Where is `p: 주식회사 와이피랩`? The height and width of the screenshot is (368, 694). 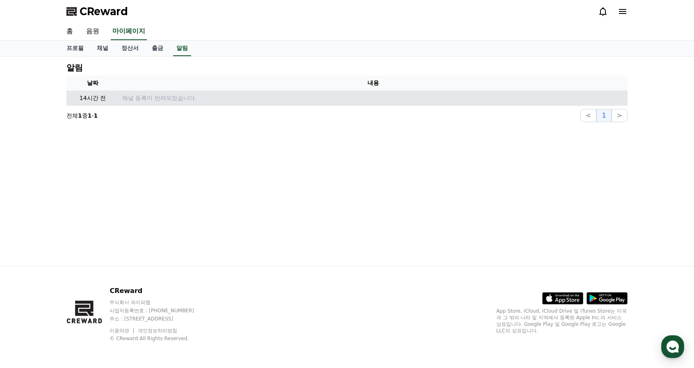
p: 주식회사 와이피랩 is located at coordinates (160, 303).